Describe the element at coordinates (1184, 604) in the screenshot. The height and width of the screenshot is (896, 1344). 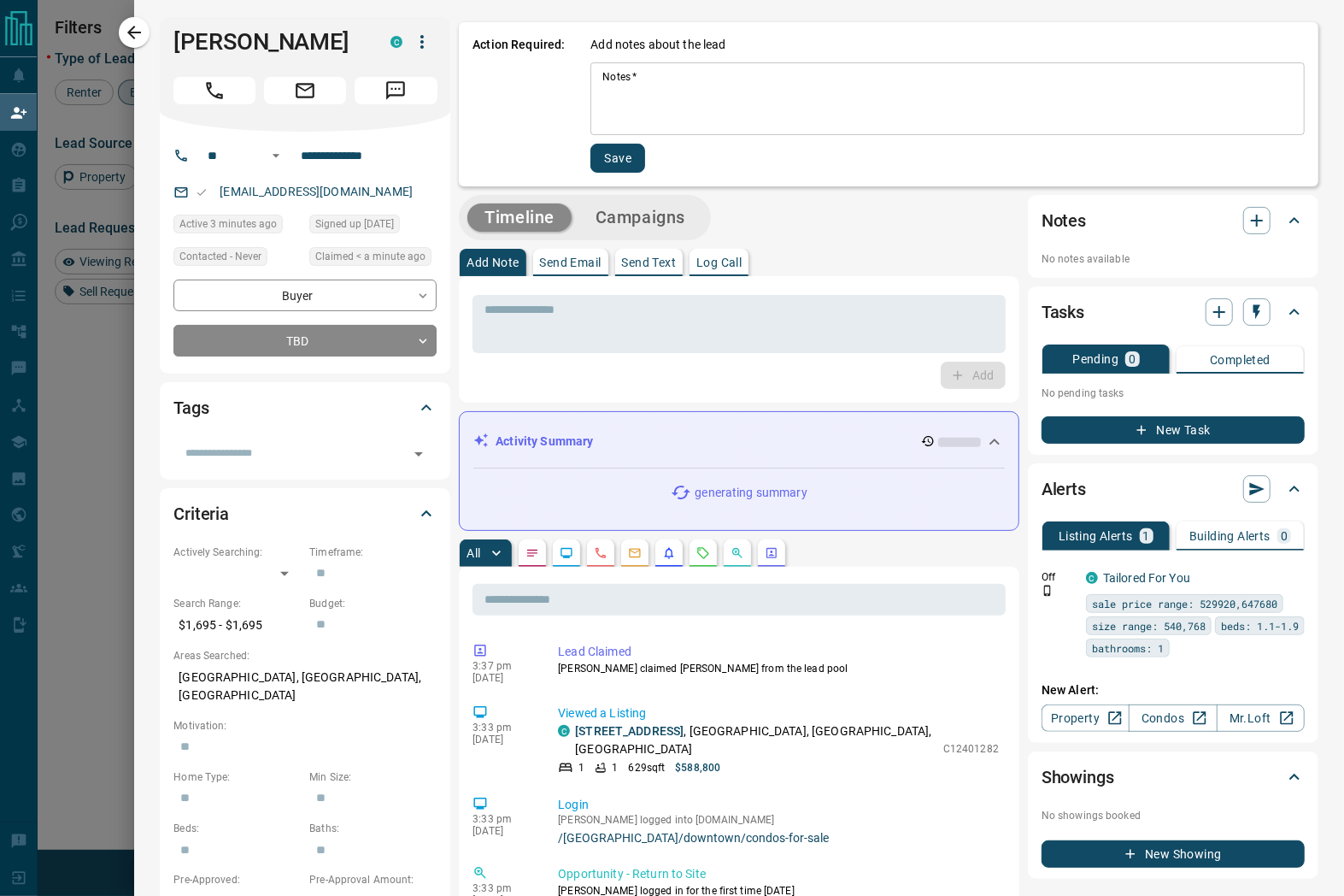
I see `span: sale price range: 529920,647680` at that location.